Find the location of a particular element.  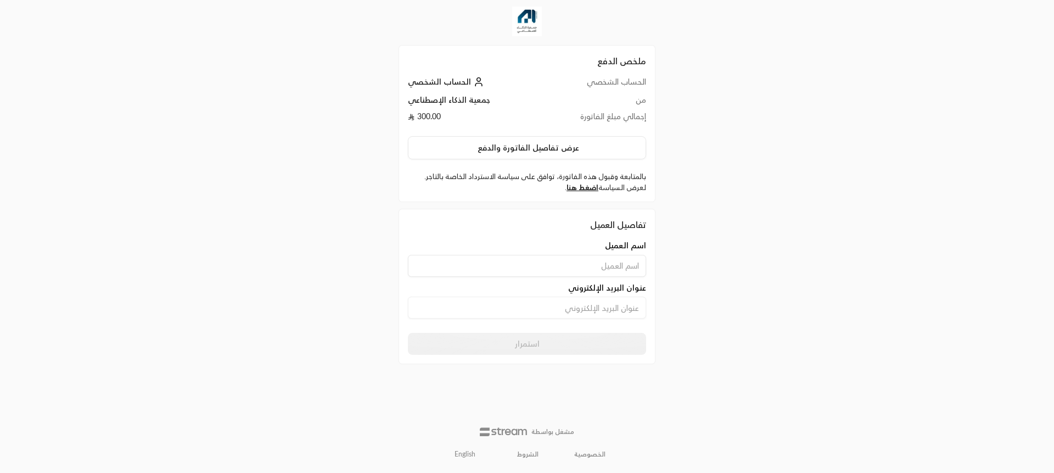

td: الحساب الشخصي is located at coordinates (593, 85).